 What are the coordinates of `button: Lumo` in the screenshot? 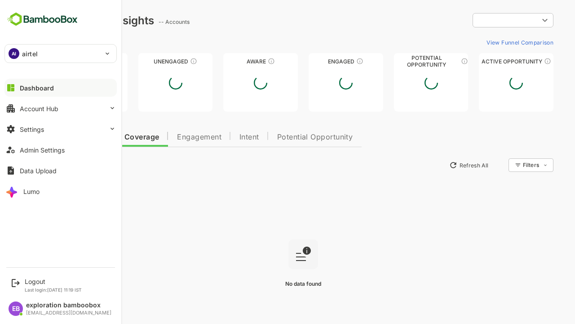 It's located at (61, 191).